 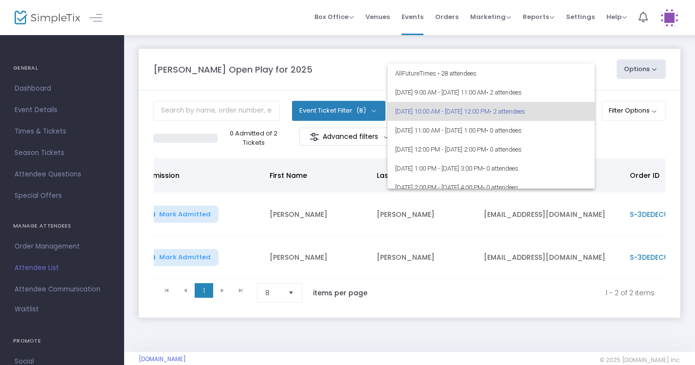 What do you see at coordinates (491, 73) in the screenshot?
I see `span: All Future Times • 28 attendees` at bounding box center [491, 73].